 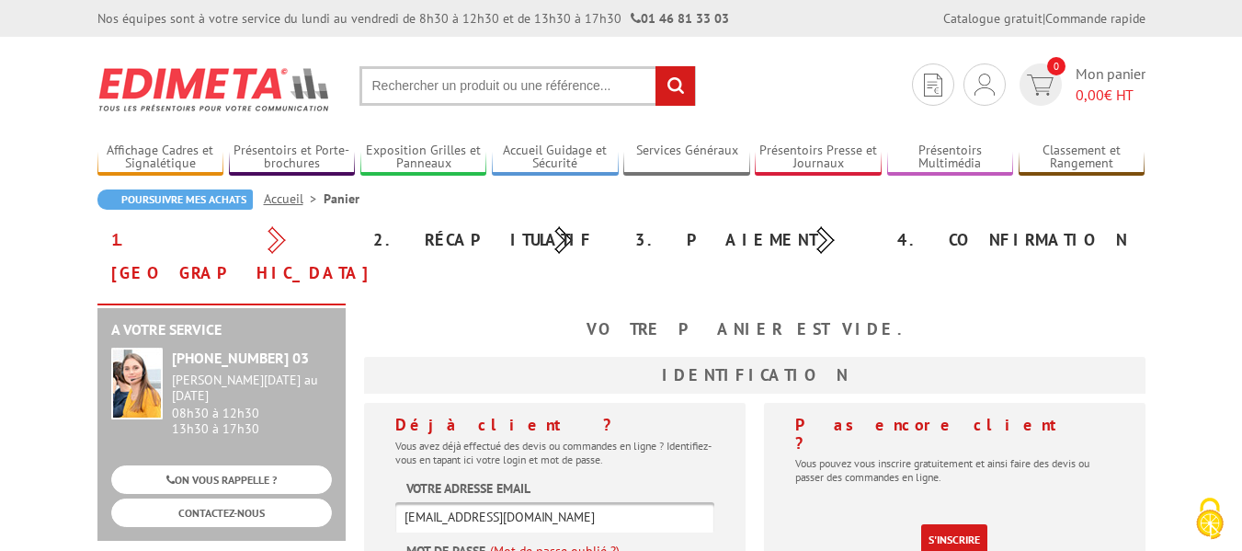 What do you see at coordinates (528, 85) in the screenshot?
I see `input: Rechercher un produit ou une référence...` at bounding box center [528, 85].